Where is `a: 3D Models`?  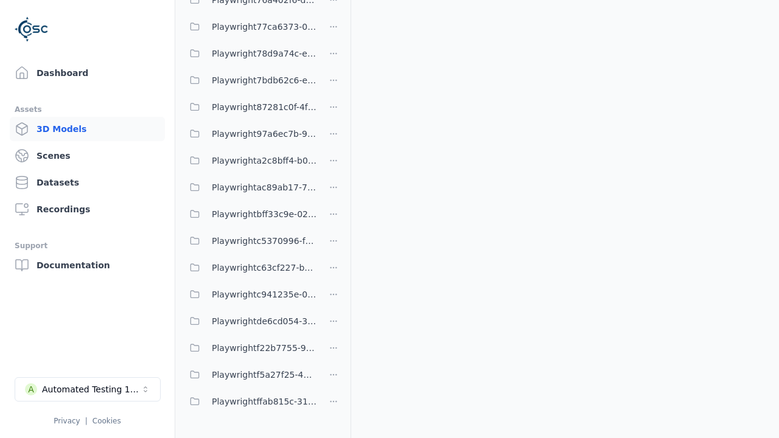
a: 3D Models is located at coordinates (87, 129).